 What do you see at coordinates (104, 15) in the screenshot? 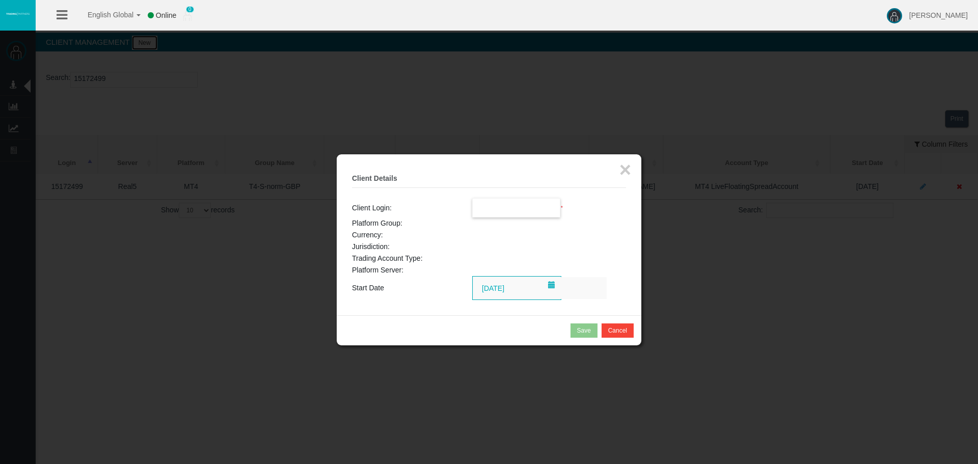
I see `span: English Global` at bounding box center [104, 15].